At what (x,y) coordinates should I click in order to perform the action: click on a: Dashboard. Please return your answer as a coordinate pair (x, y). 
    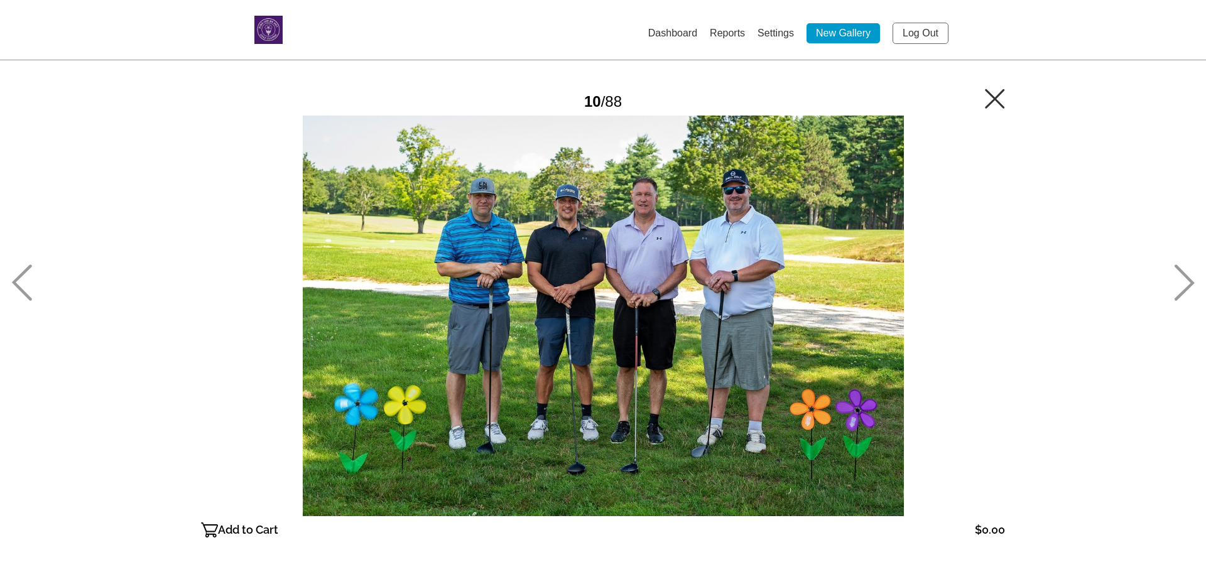
    Looking at the image, I should click on (673, 33).